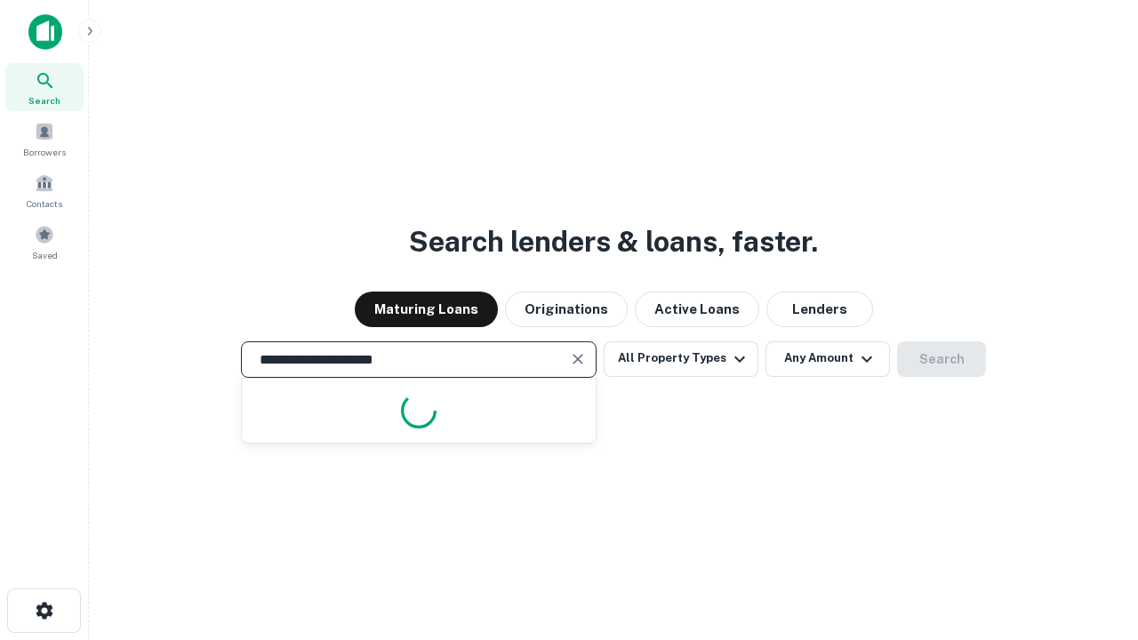  What do you see at coordinates (819, 309) in the screenshot?
I see `button: Lenders` at bounding box center [819, 309].